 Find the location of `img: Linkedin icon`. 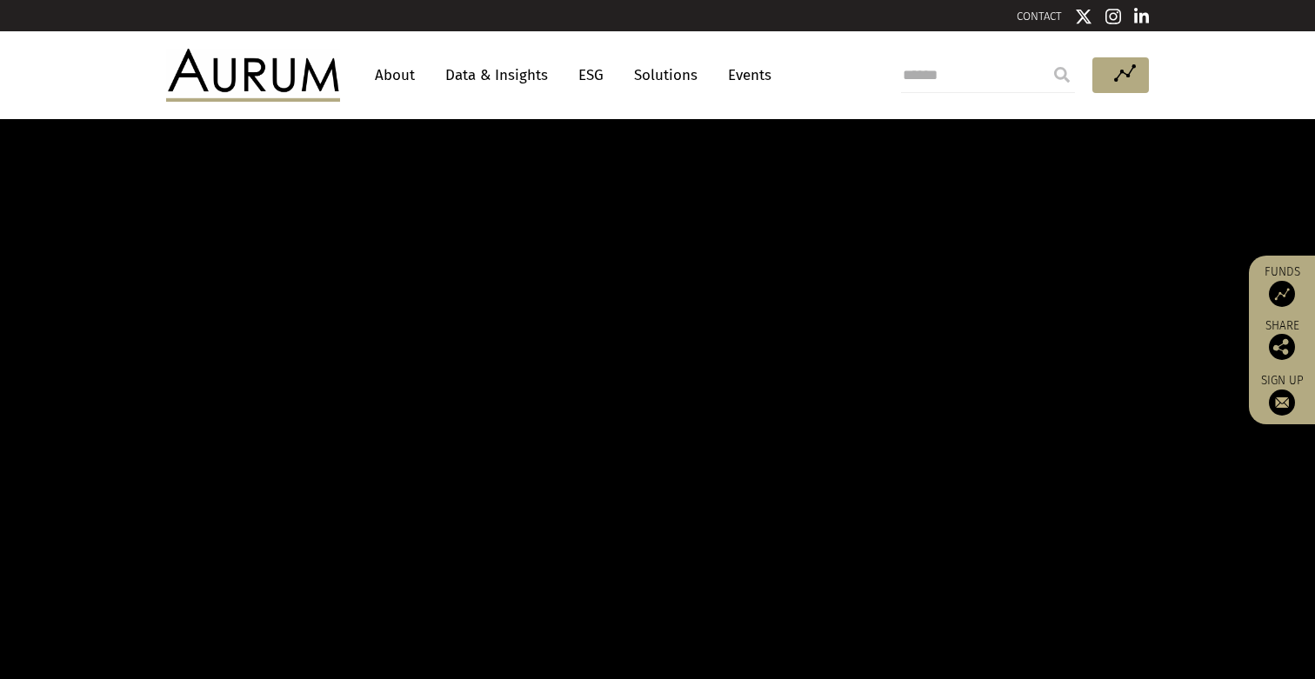

img: Linkedin icon is located at coordinates (1142, 17).